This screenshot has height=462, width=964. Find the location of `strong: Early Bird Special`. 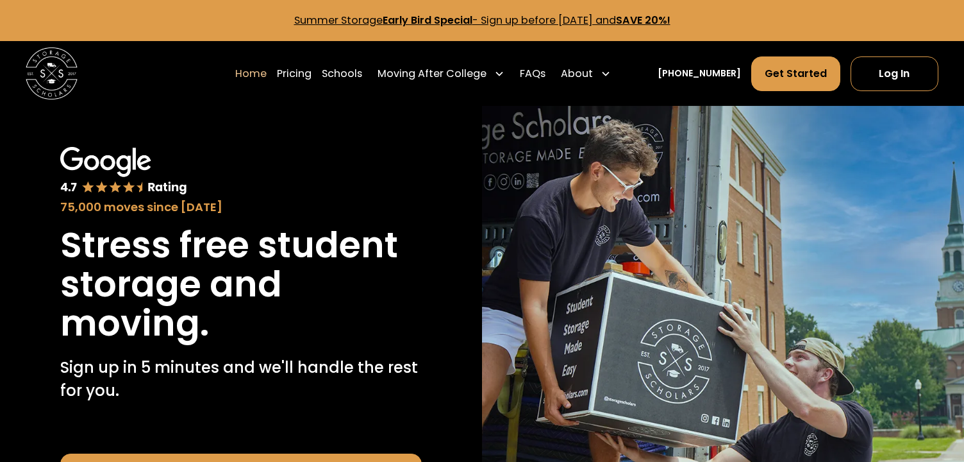

strong: Early Bird Special is located at coordinates (428, 20).